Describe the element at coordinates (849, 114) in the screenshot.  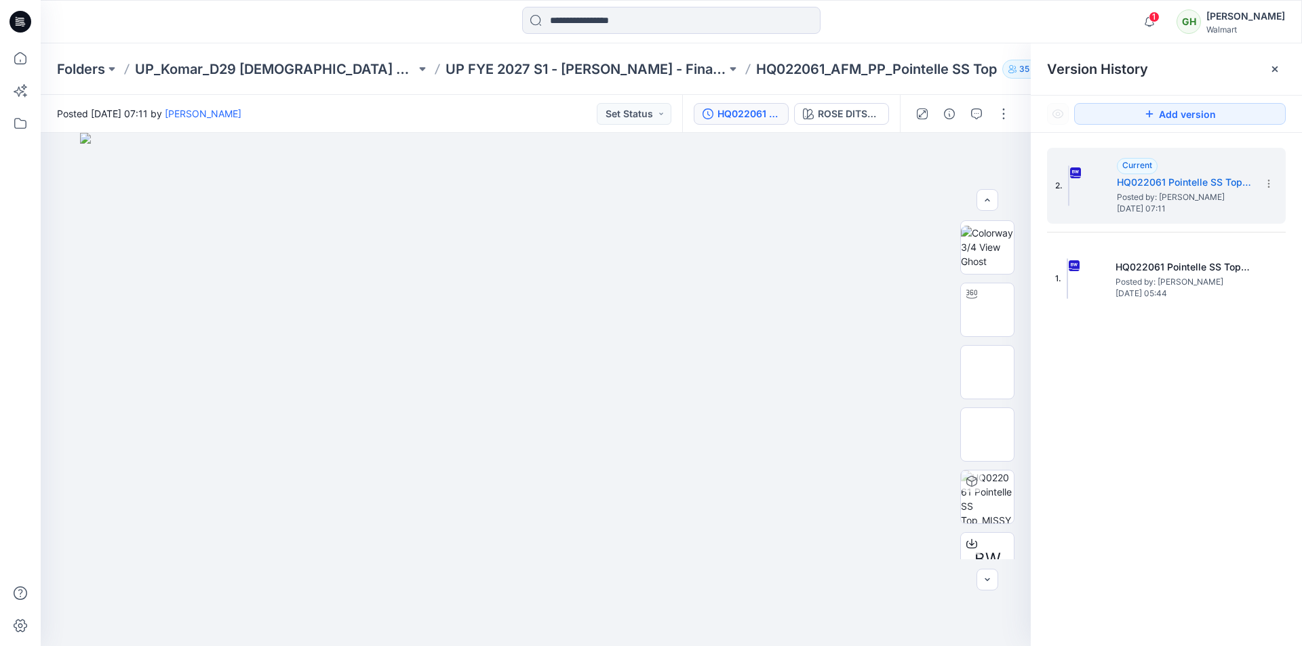
I see `div: ROSE DITSY V3 CW9` at that location.